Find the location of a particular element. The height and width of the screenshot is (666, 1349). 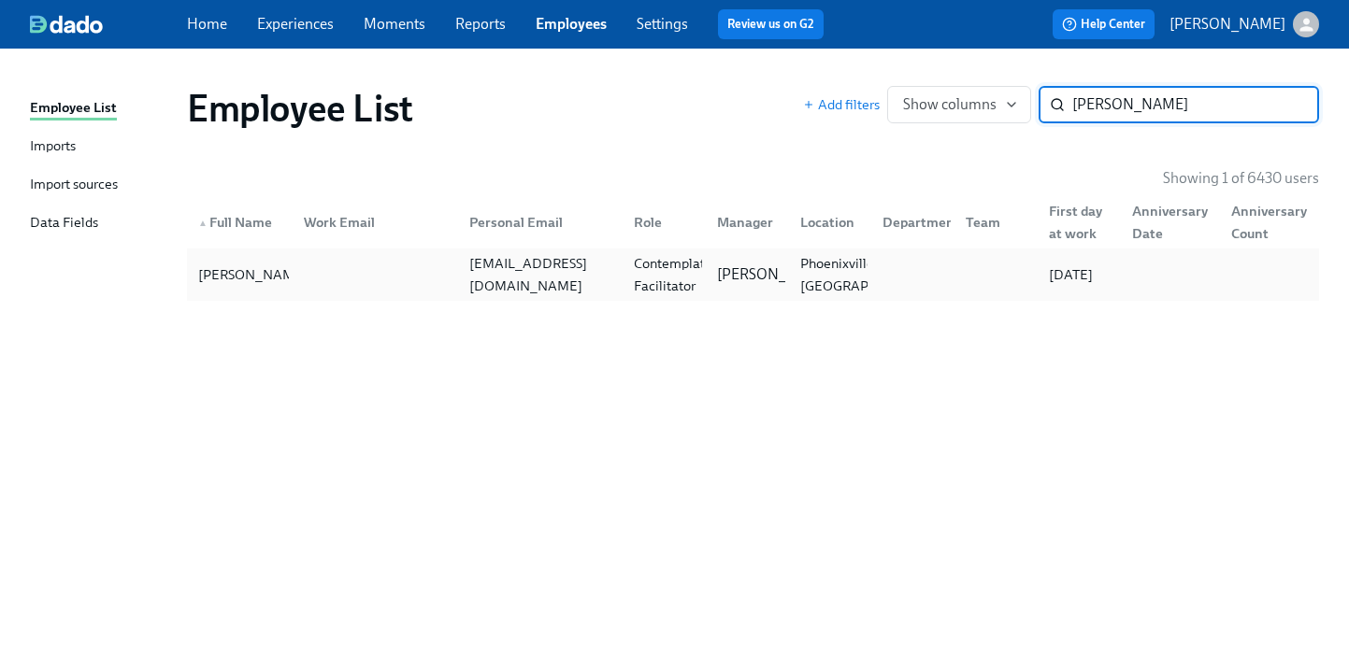

a: Imports is located at coordinates (101, 147).